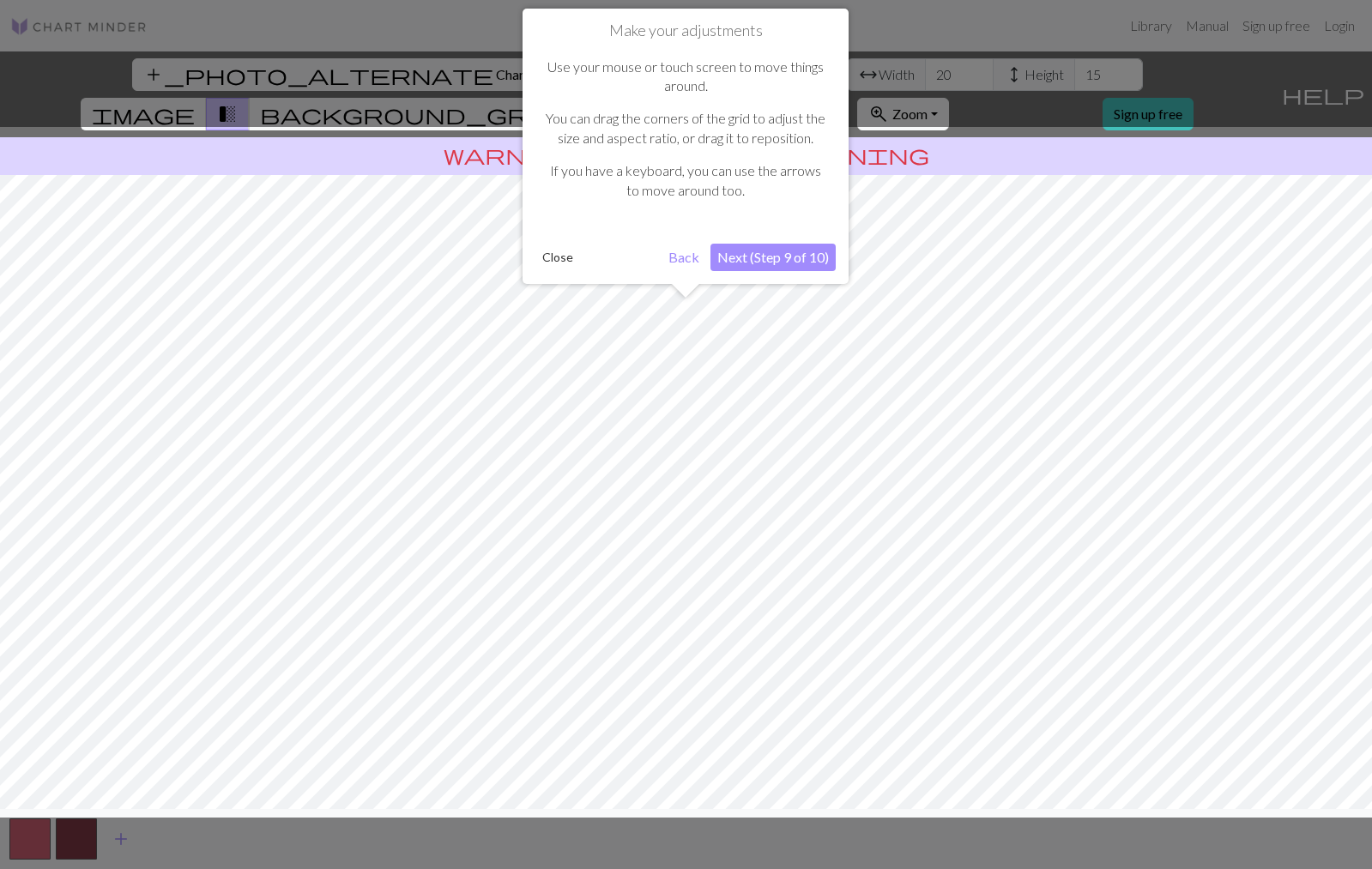 The width and height of the screenshot is (1372, 869). Describe the element at coordinates (684, 257) in the screenshot. I see `button: Back` at that location.